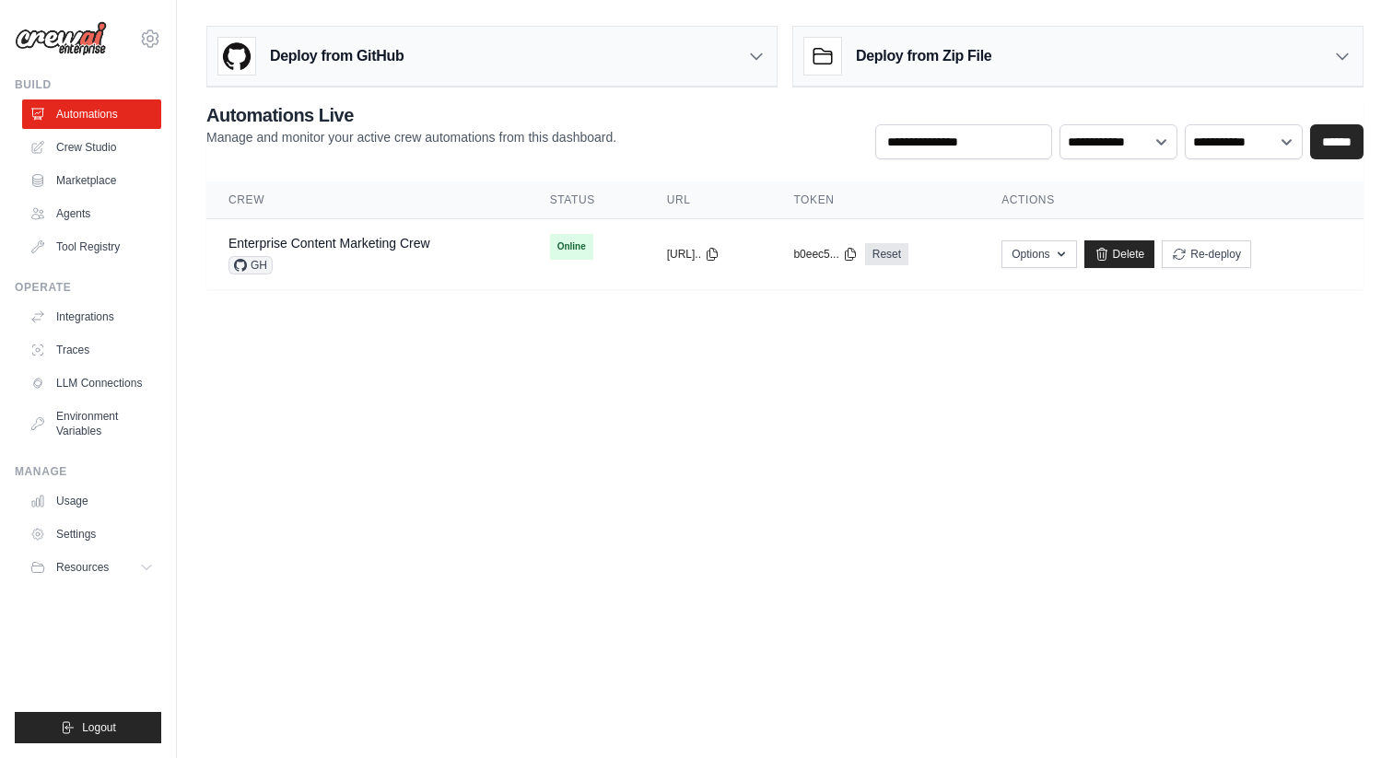 The image size is (1393, 758). I want to click on span: GH, so click(251, 265).